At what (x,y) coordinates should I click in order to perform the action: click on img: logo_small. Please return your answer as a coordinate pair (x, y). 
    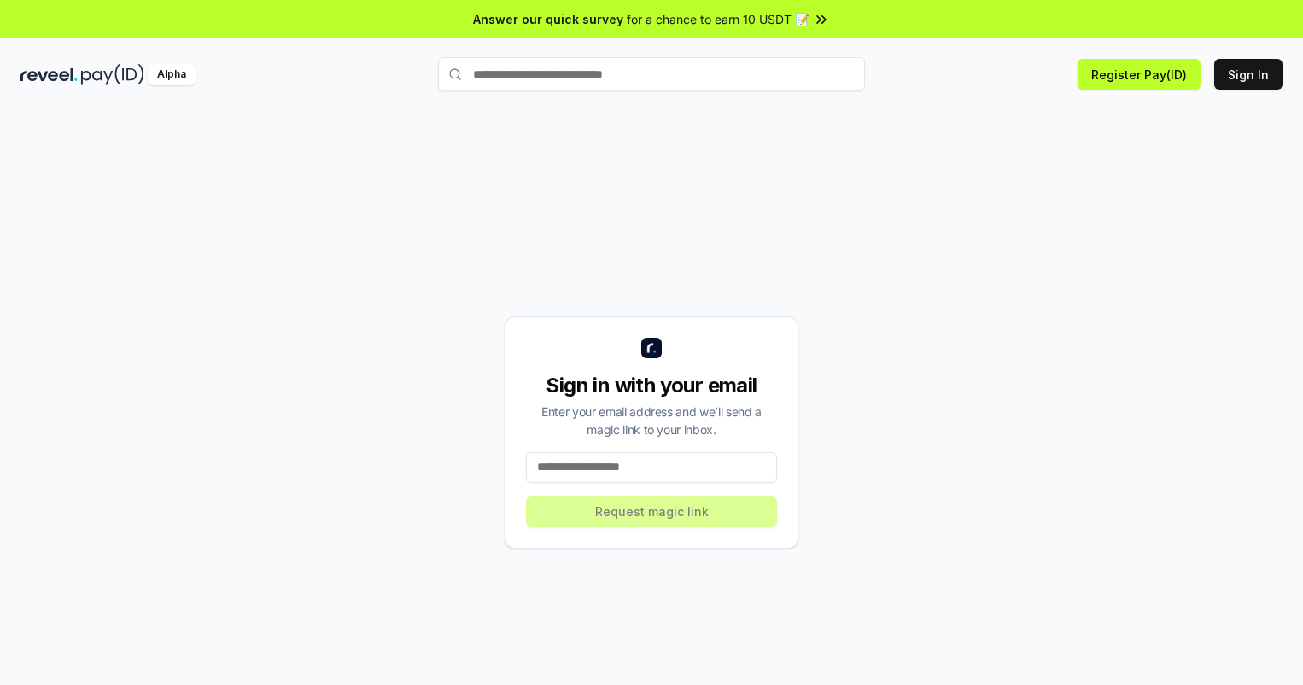
    Looking at the image, I should click on (651, 348).